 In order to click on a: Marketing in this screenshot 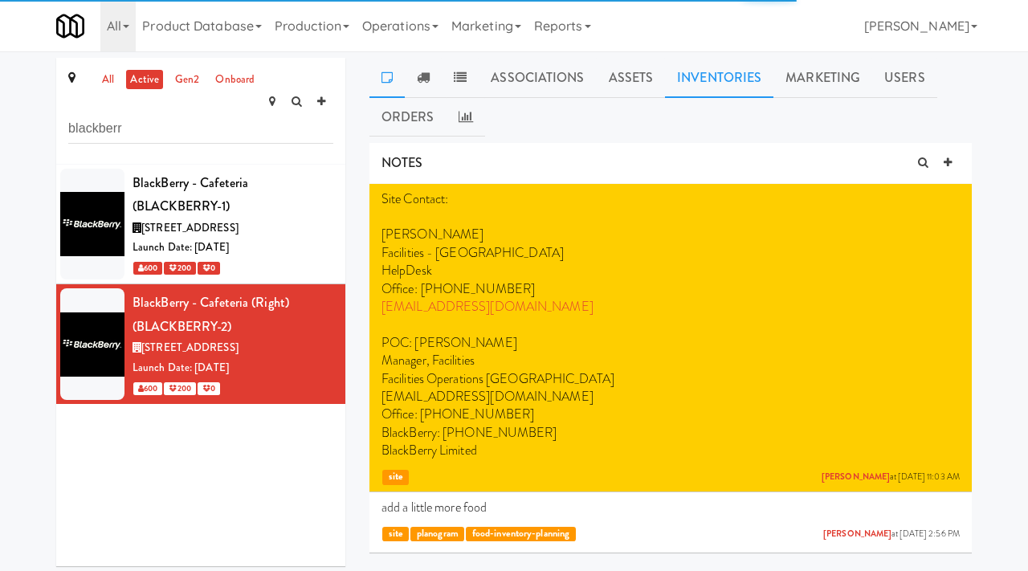, I will do `click(822, 78)`.